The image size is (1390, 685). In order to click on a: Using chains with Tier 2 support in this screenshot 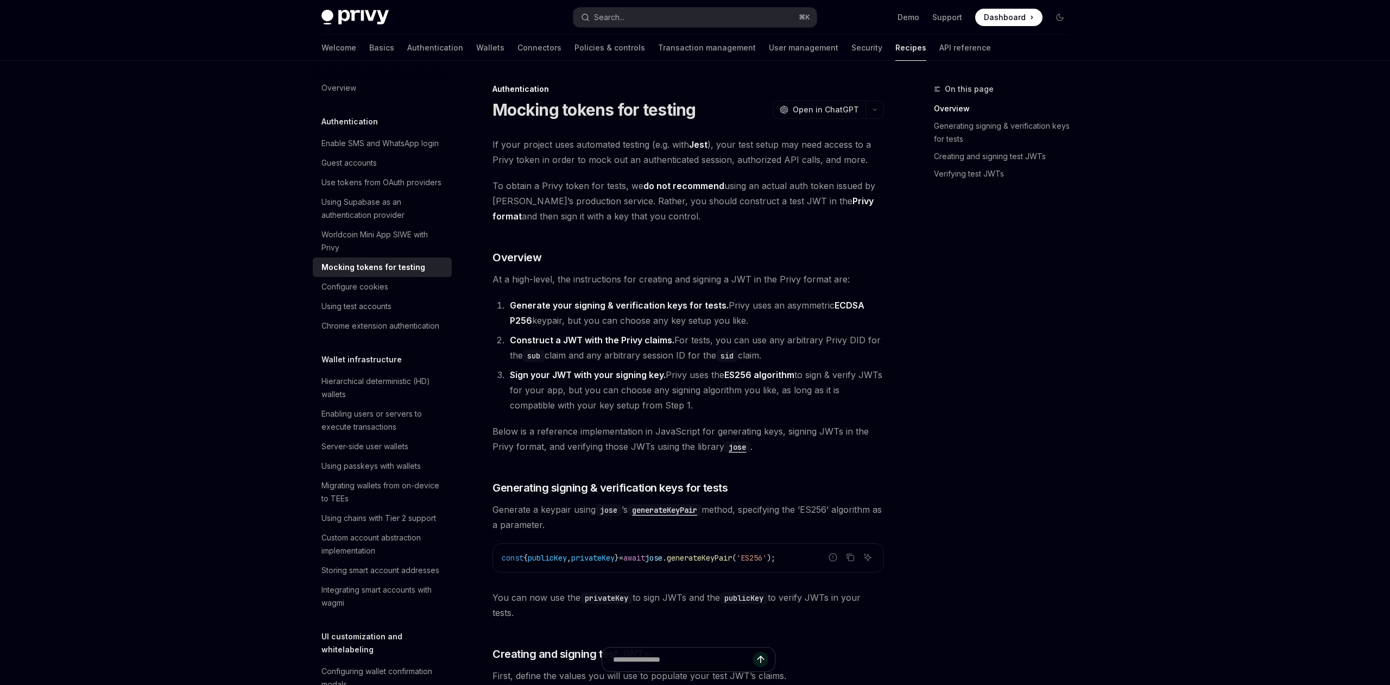, I will do `click(382, 518)`.